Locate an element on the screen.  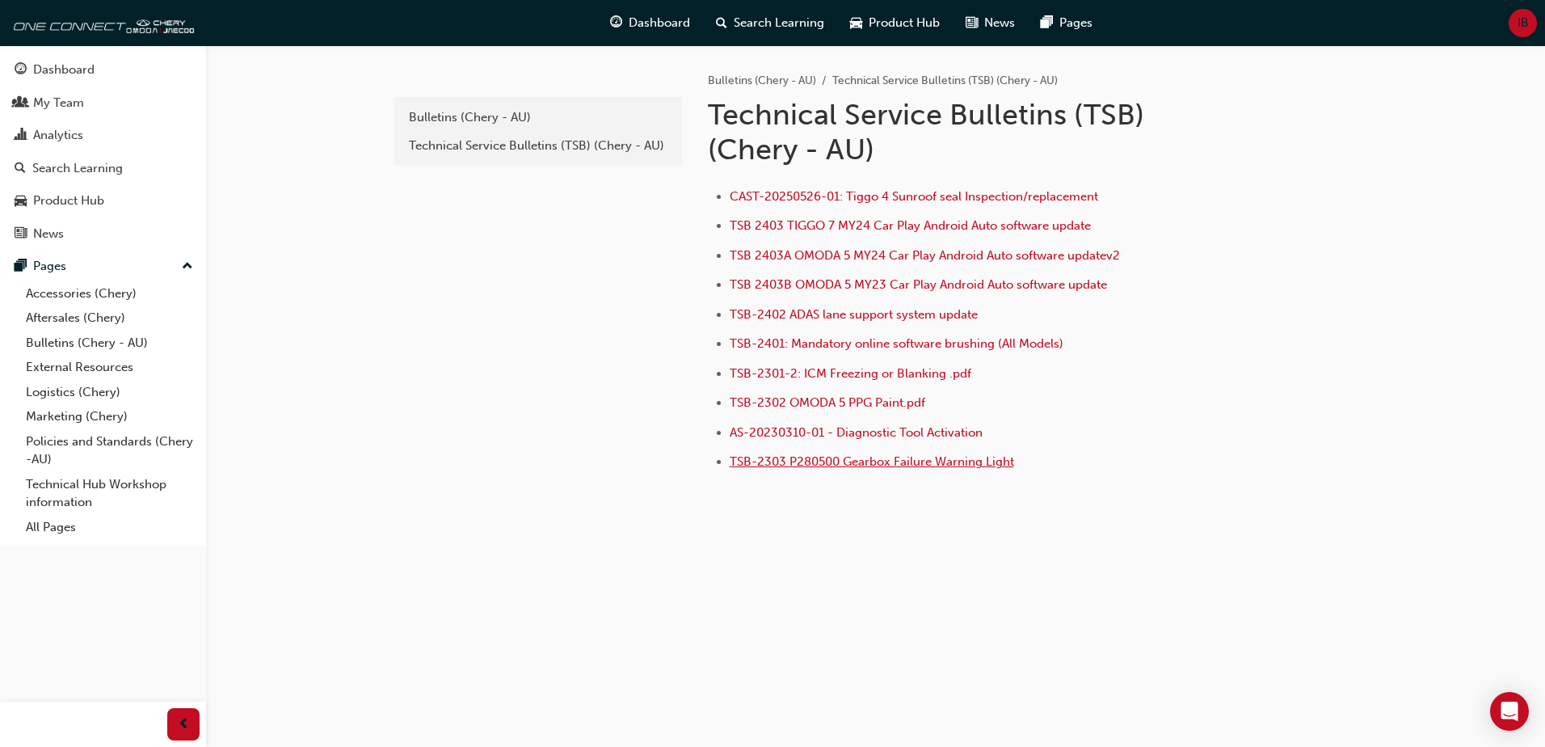
a: AS-20230310-01 - Diagnostic Tool Activation is located at coordinates (856, 432).